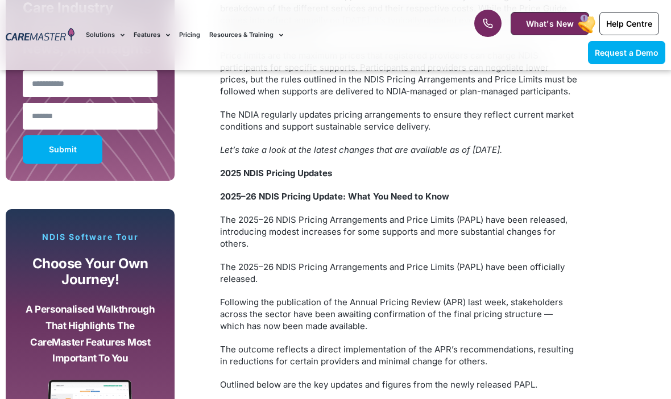  What do you see at coordinates (550, 23) in the screenshot?
I see `a: What's New` at bounding box center [550, 23].